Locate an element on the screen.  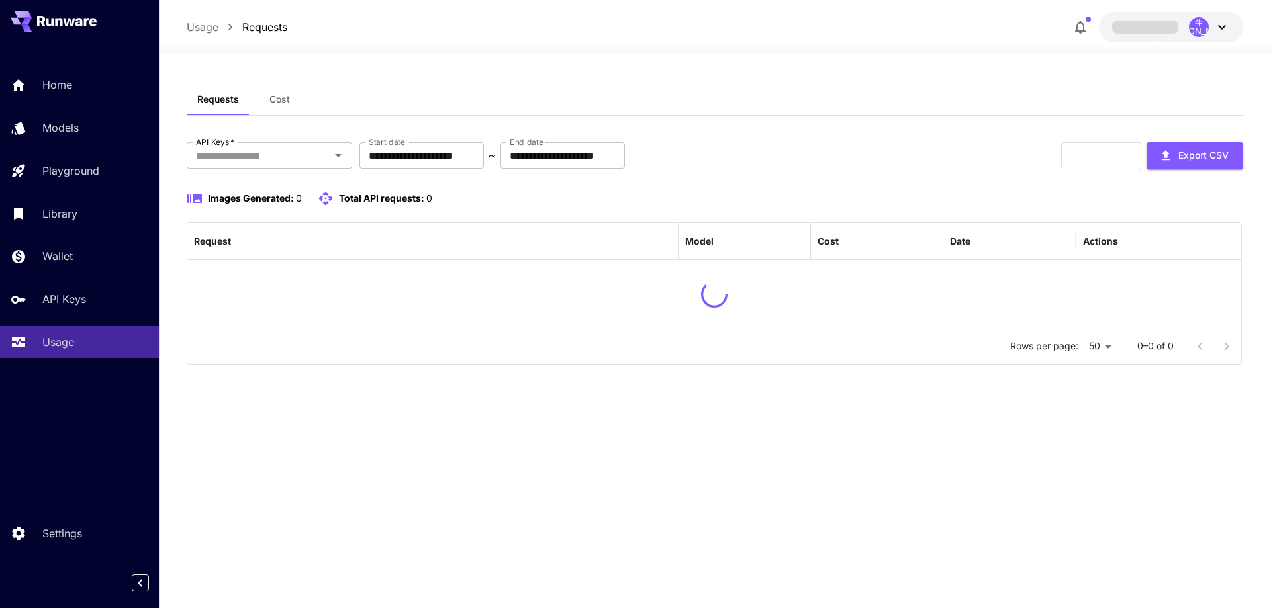
div: Request is located at coordinates (212, 241).